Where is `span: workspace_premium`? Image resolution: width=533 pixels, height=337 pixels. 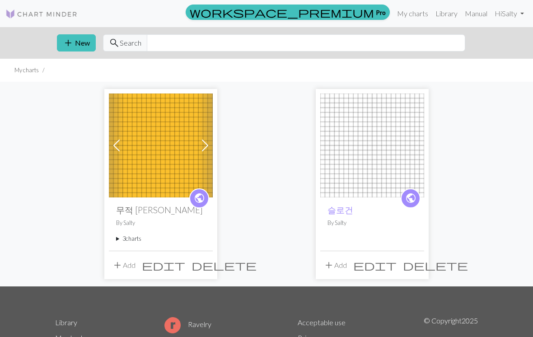
span: workspace_premium is located at coordinates (282, 12).